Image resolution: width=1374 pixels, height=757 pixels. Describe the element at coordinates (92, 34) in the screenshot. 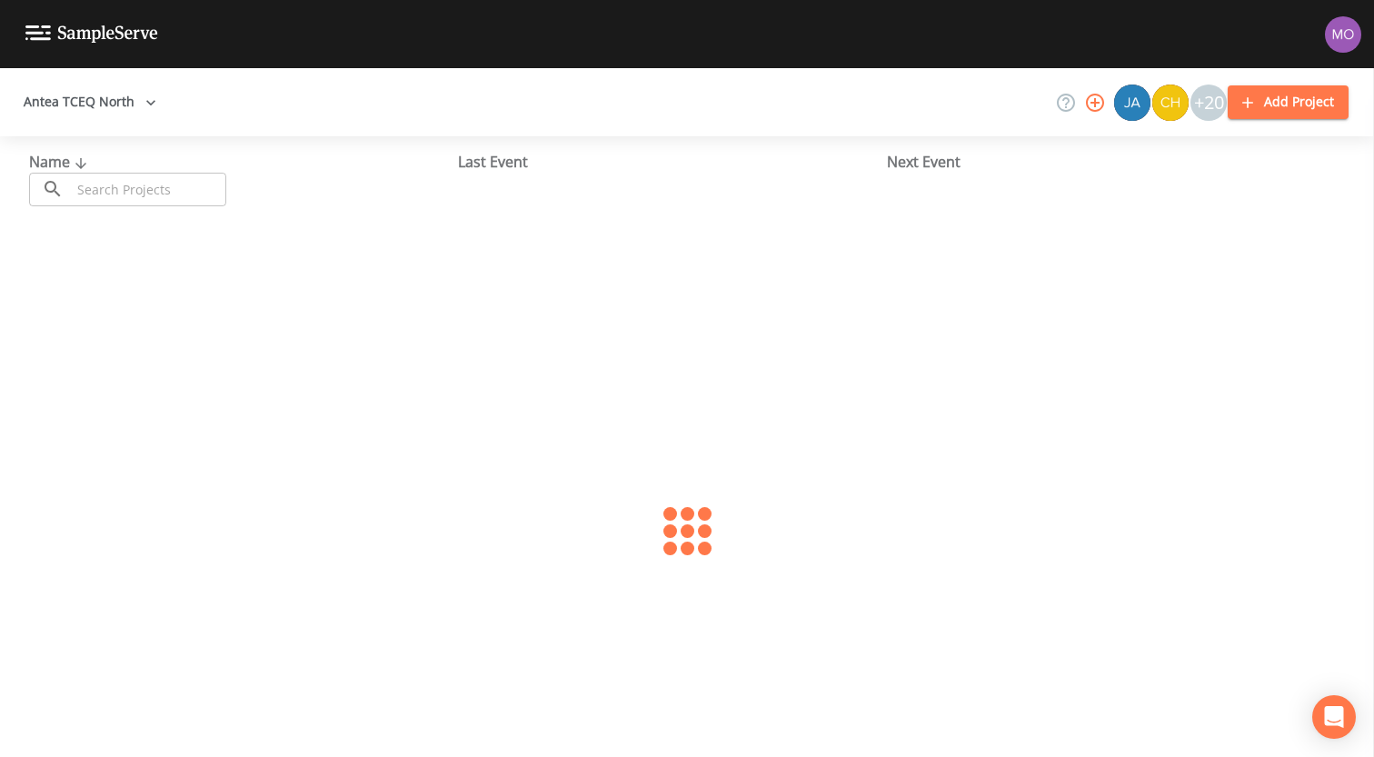

I see `img: logo` at that location.